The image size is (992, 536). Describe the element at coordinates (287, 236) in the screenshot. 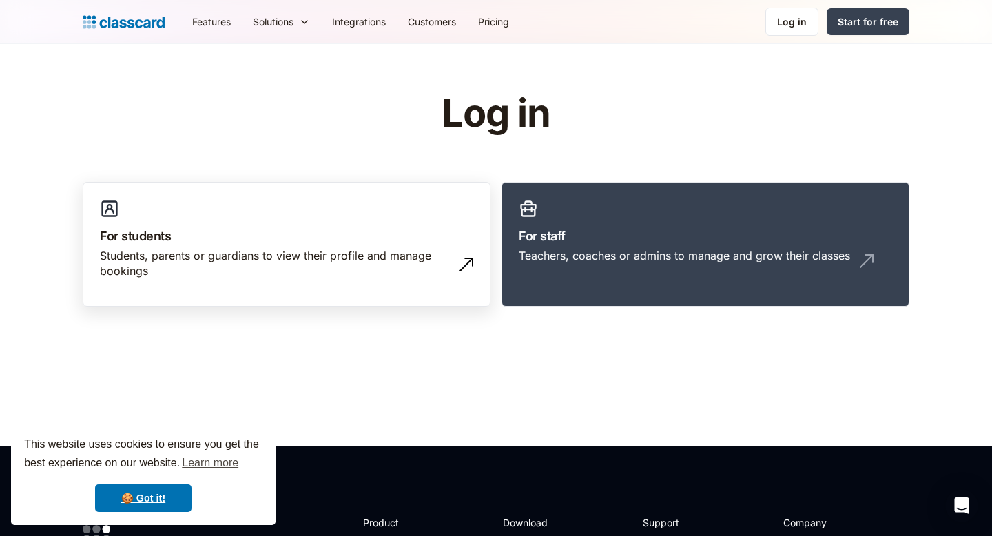

I see `h3: For students` at that location.